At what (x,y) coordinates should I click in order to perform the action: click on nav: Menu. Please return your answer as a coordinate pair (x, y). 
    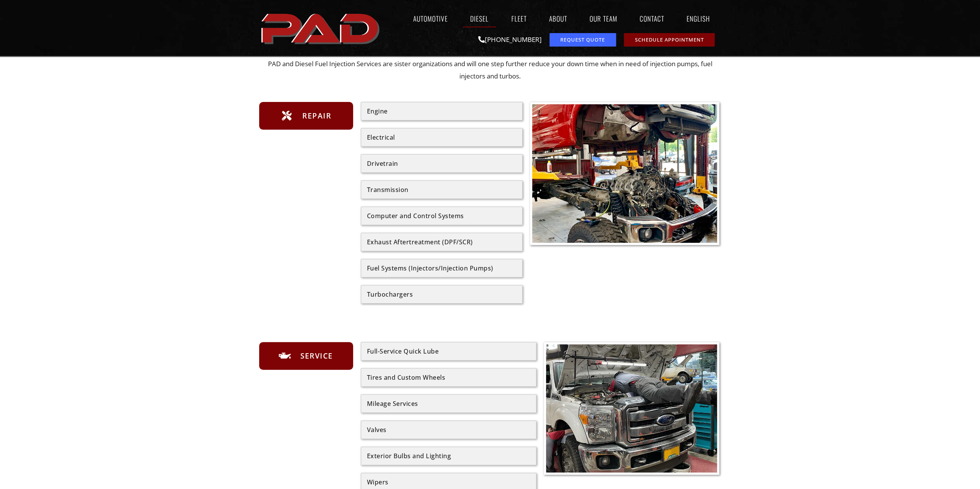
    Looking at the image, I should click on (552, 18).